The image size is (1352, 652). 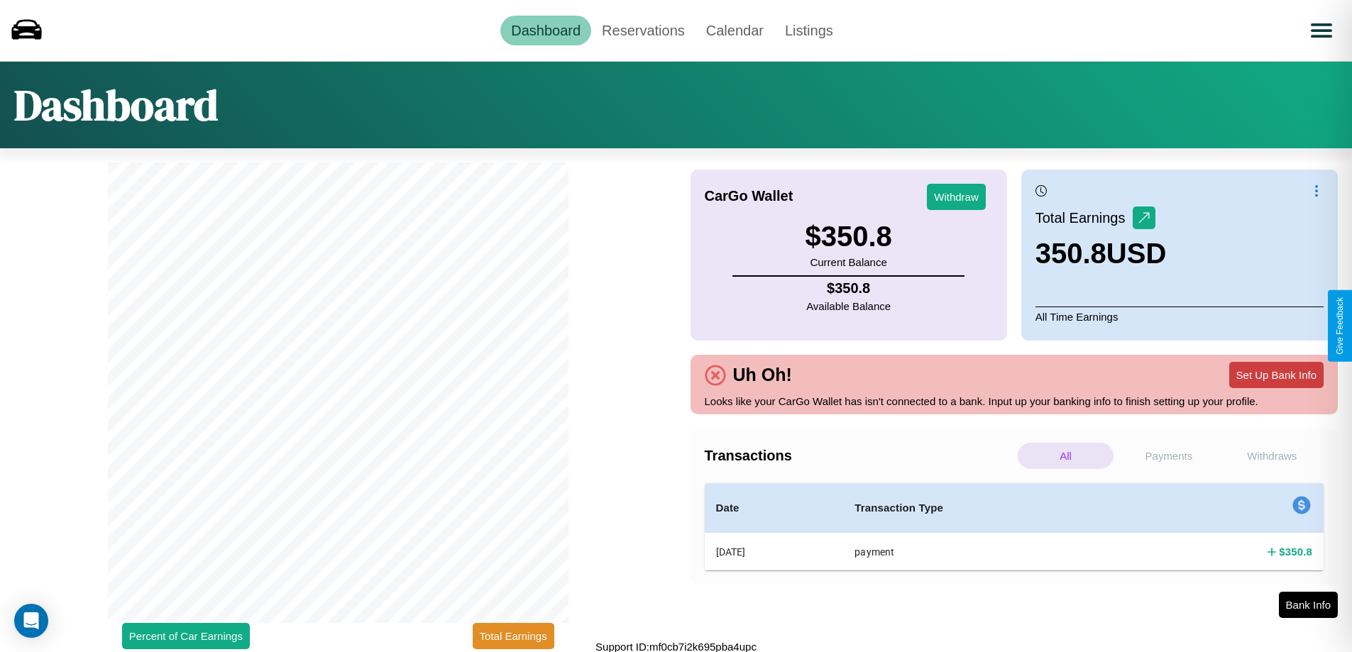 I want to click on h1: Dashboard, so click(x=116, y=105).